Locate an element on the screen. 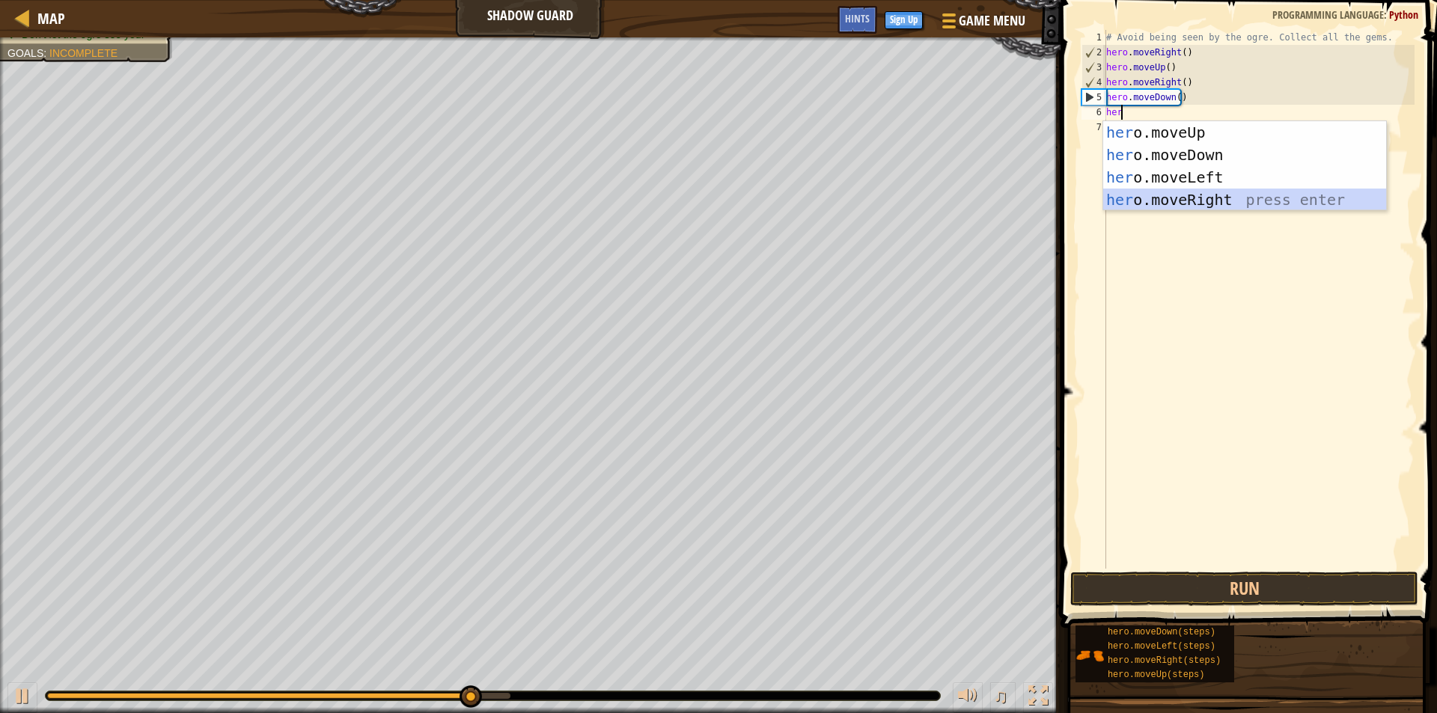 This screenshot has width=1437, height=713. button: Game Menu is located at coordinates (982, 23).